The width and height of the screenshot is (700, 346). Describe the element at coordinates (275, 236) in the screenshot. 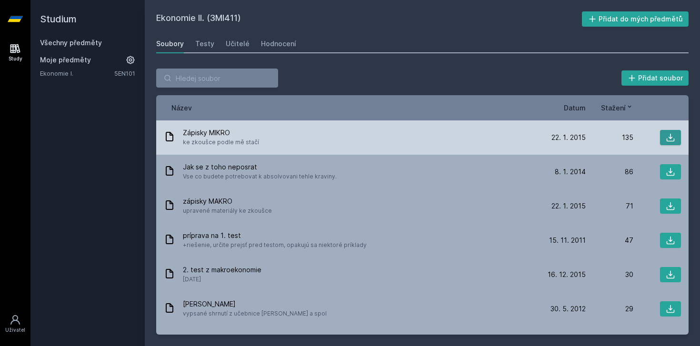

I see `span: príprava na 1. test` at that location.